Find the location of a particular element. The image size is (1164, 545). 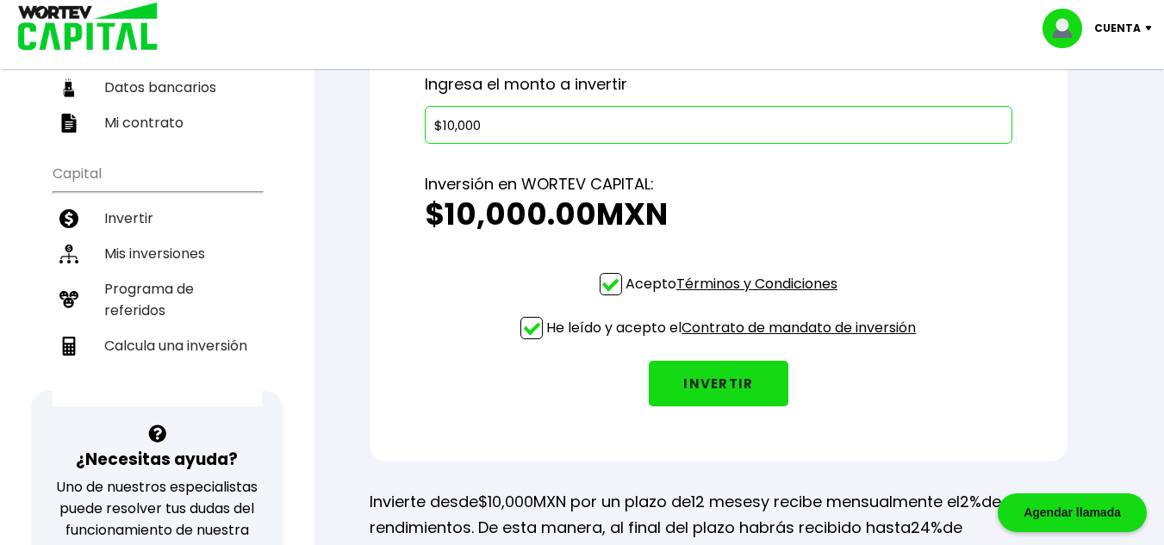

img: icon-down is located at coordinates (1152, 28).